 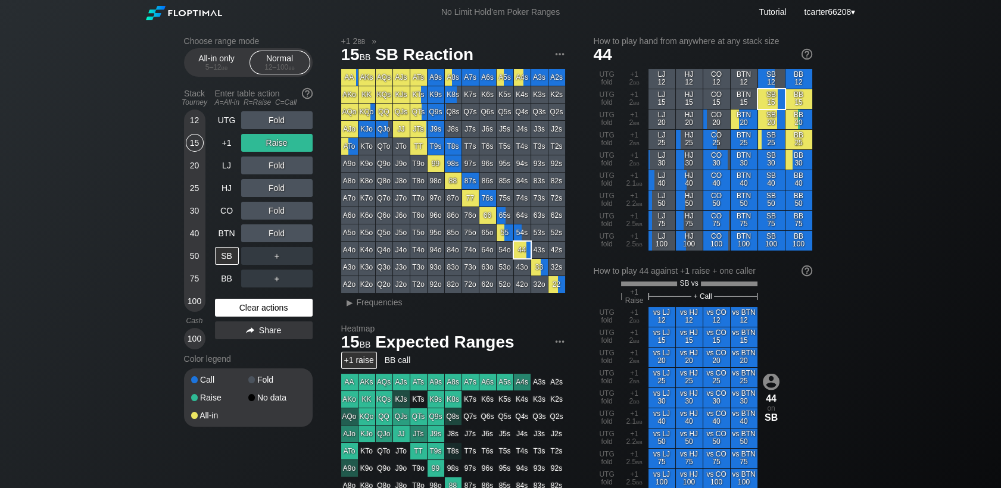 What do you see at coordinates (384, 233) in the screenshot?
I see `div: Q5o` at bounding box center [384, 233].